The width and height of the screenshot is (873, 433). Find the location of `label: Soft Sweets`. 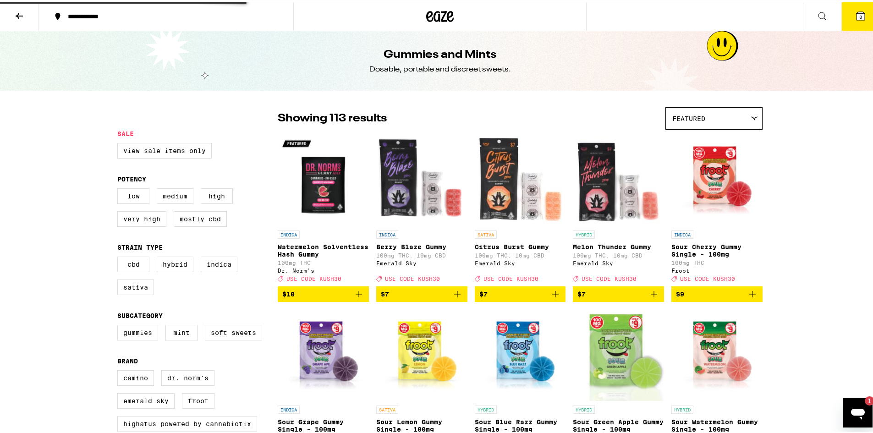

label: Soft Sweets is located at coordinates (233, 331).